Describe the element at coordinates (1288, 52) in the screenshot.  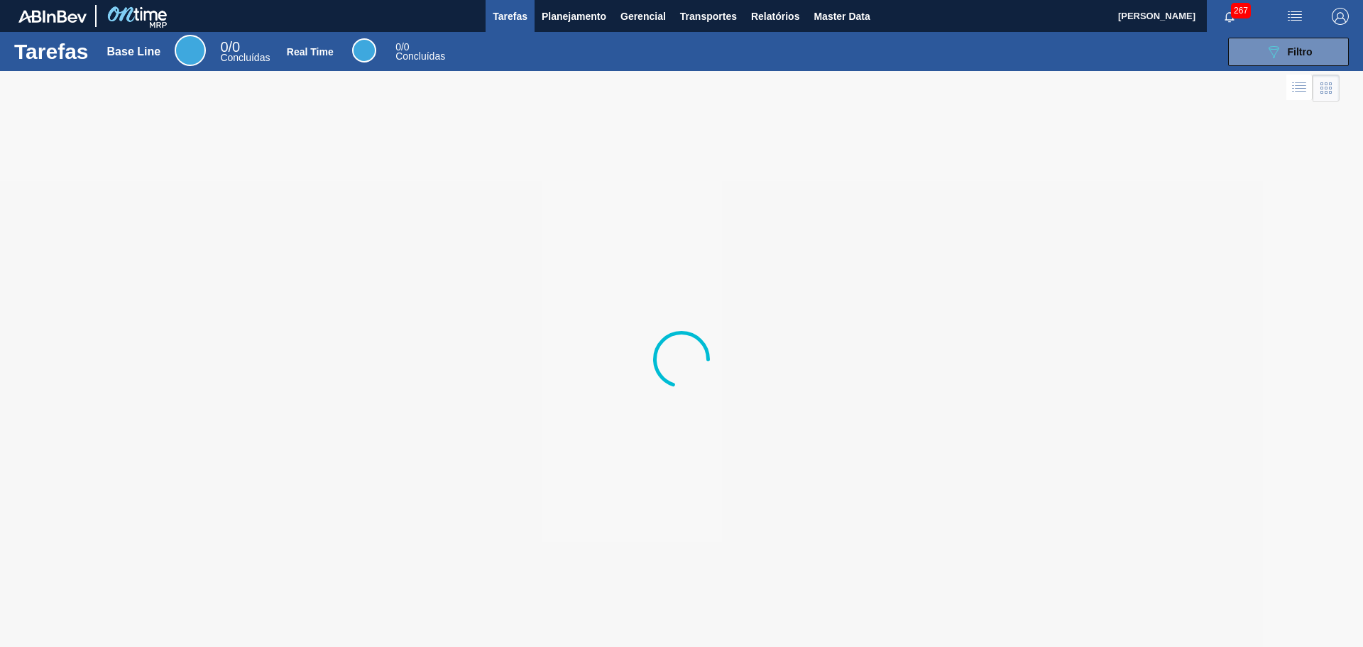
I see `button: Filtro` at that location.